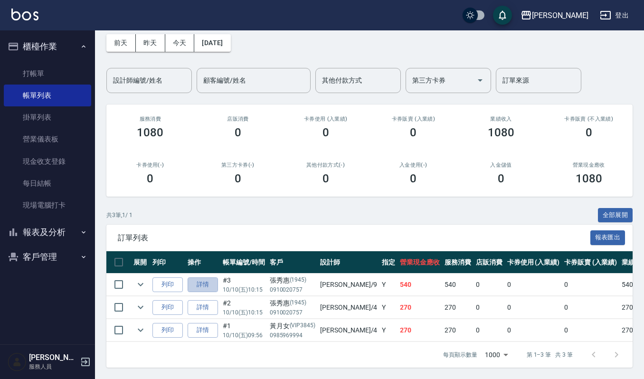 Image resolution: width=644 pixels, height=379 pixels. I want to click on h2: 卡券販賣 (入業績), so click(413, 119).